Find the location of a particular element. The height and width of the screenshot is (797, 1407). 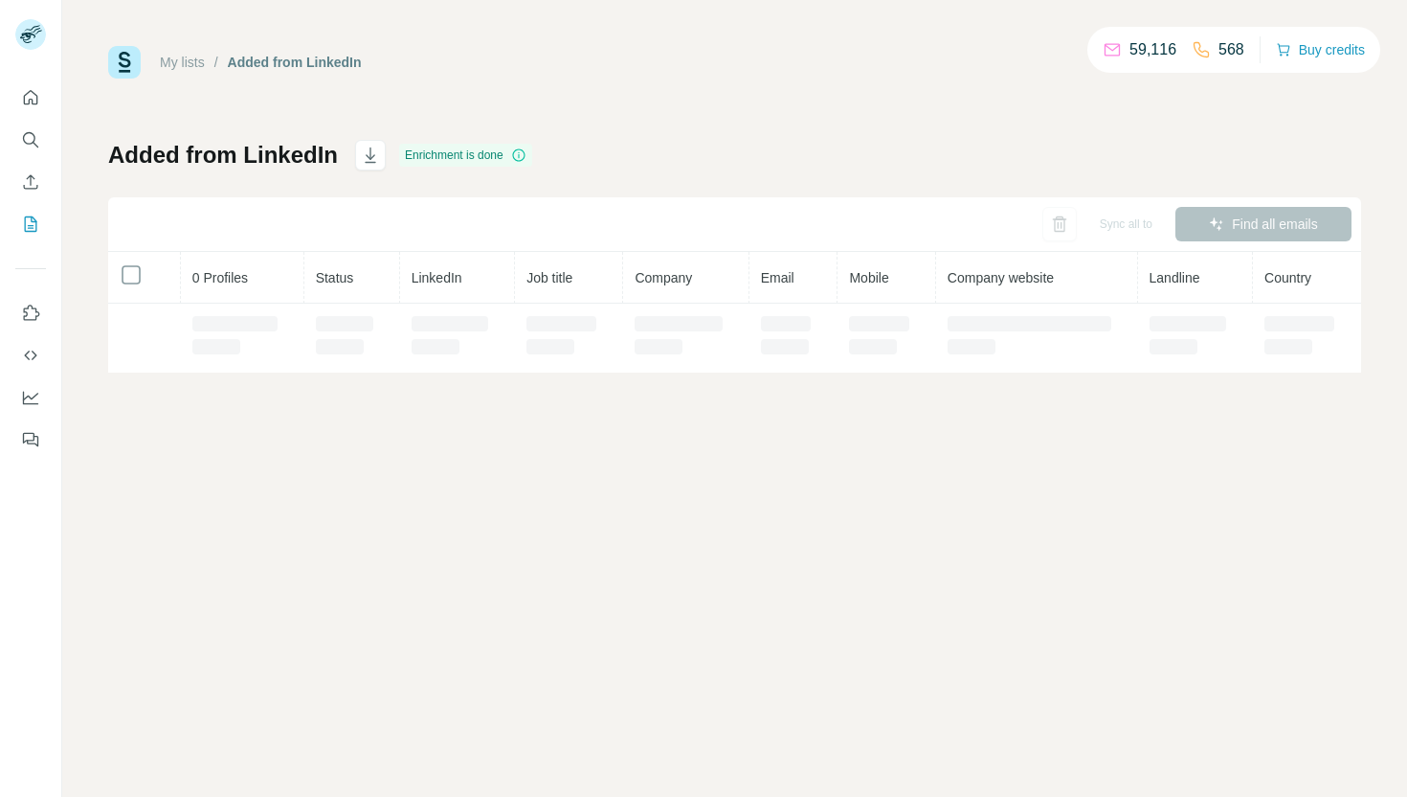

h1: Added from LinkedIn is located at coordinates (223, 155).